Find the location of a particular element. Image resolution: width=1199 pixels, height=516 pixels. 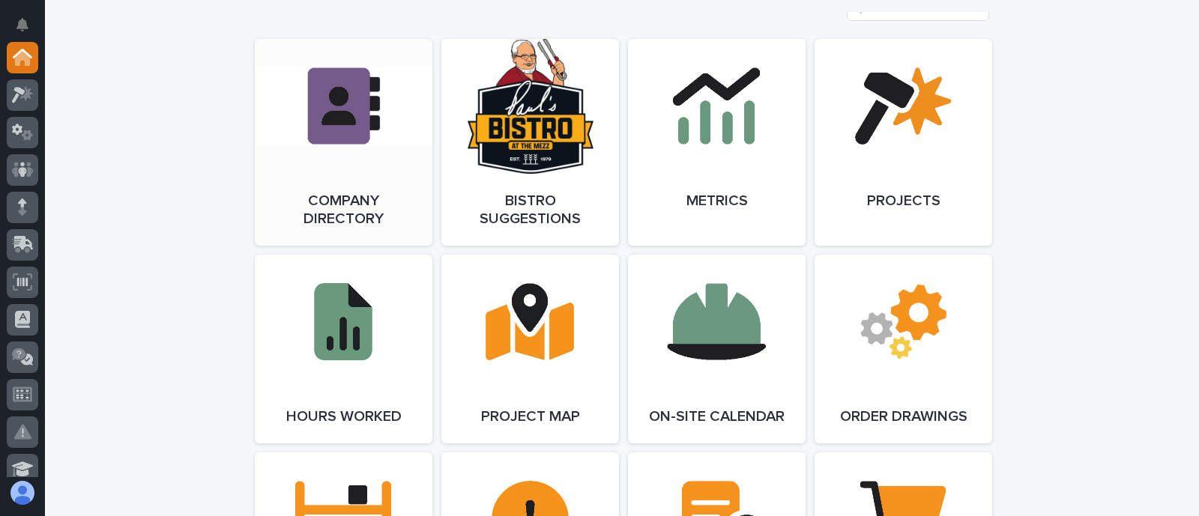

a: Company Directory is located at coordinates (343, 142).